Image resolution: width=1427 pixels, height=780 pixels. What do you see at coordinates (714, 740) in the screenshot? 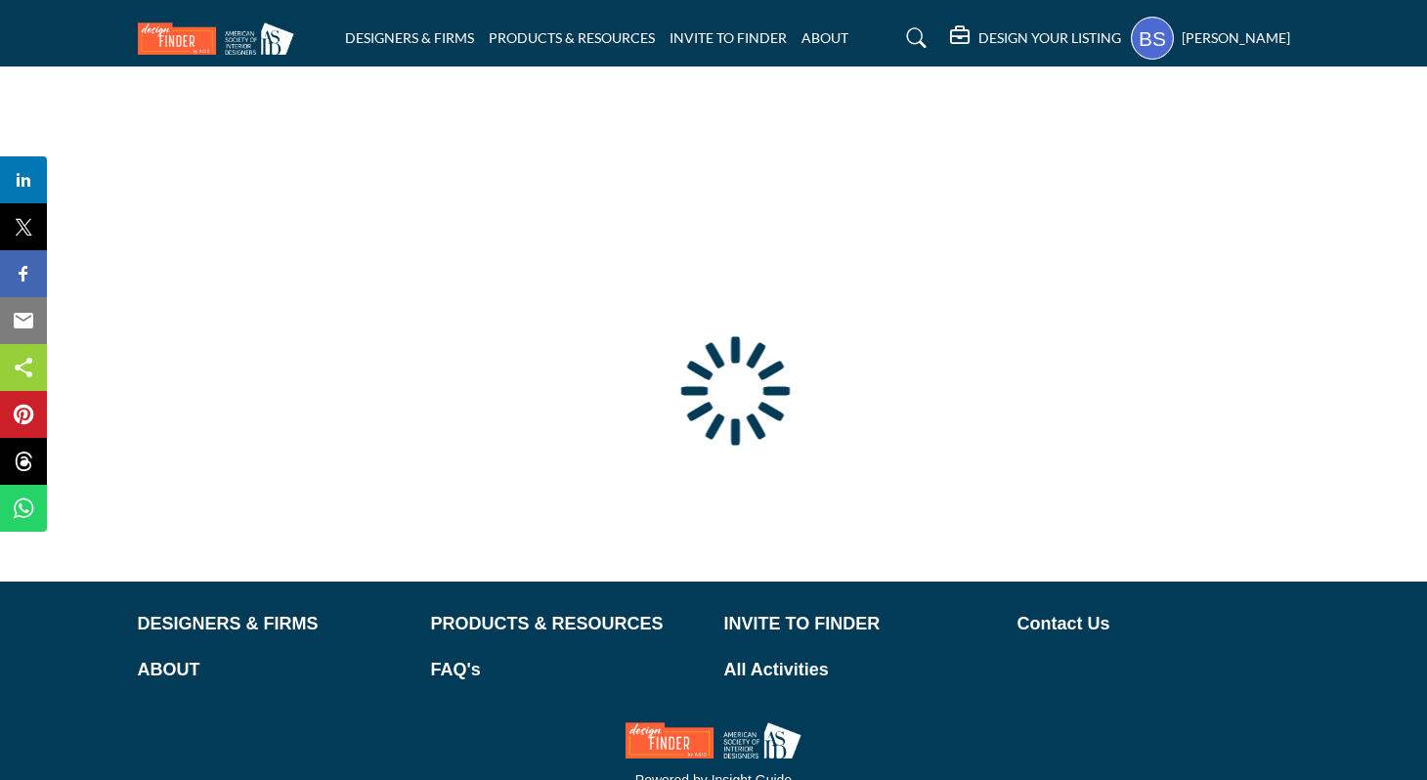
I see `img: No Site Logo` at bounding box center [714, 740].